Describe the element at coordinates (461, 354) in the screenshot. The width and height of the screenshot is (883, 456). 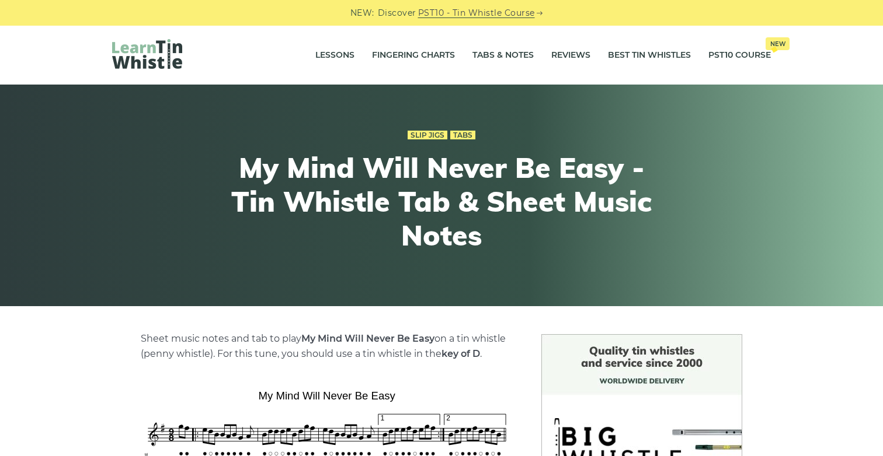
I see `strong: key of D` at that location.